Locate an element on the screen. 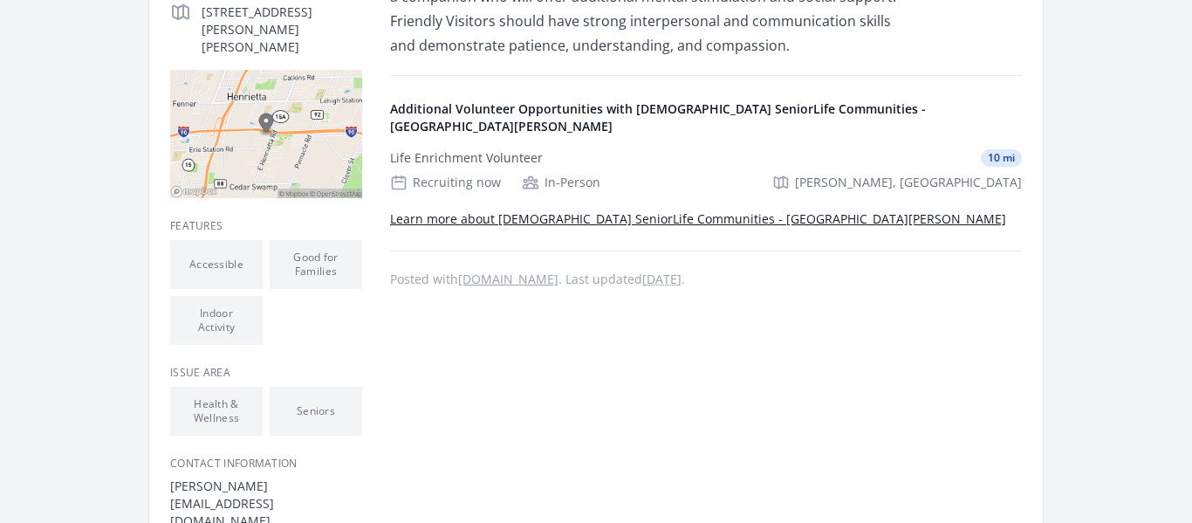 This screenshot has height=523, width=1192. li: Accessible is located at coordinates (216, 264).